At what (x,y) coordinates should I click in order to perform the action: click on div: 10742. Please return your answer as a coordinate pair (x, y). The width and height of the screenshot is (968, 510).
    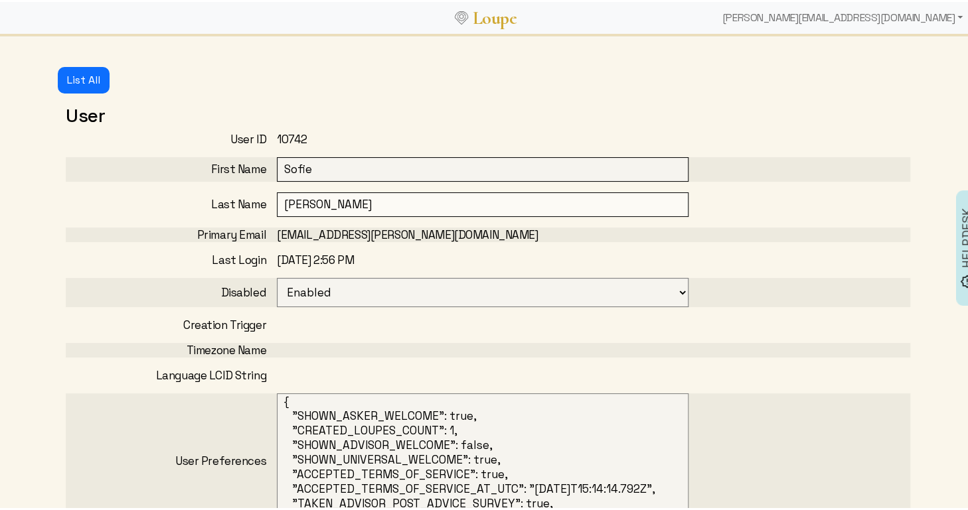
    Looking at the image, I should click on (488, 137).